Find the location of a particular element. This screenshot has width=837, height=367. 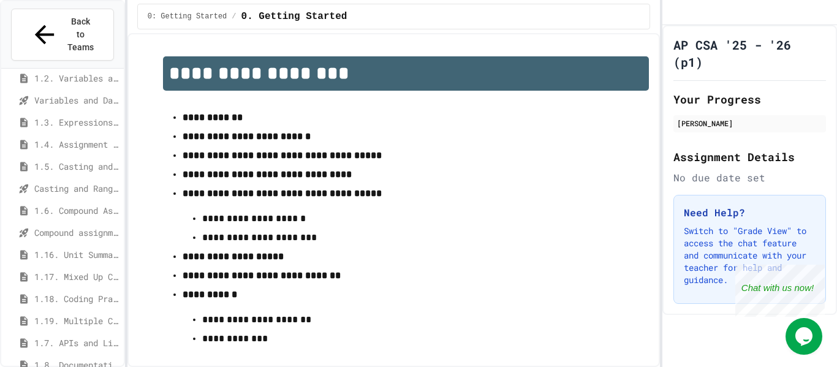

h3: Need Help? is located at coordinates (750, 213).